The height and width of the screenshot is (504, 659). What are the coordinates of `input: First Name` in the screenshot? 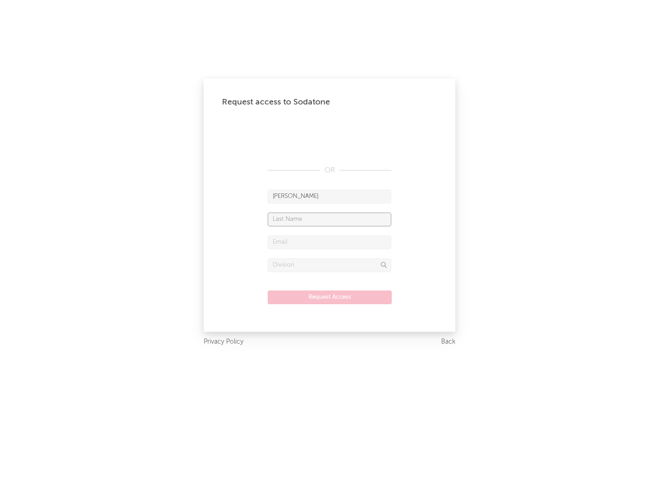 It's located at (330, 196).